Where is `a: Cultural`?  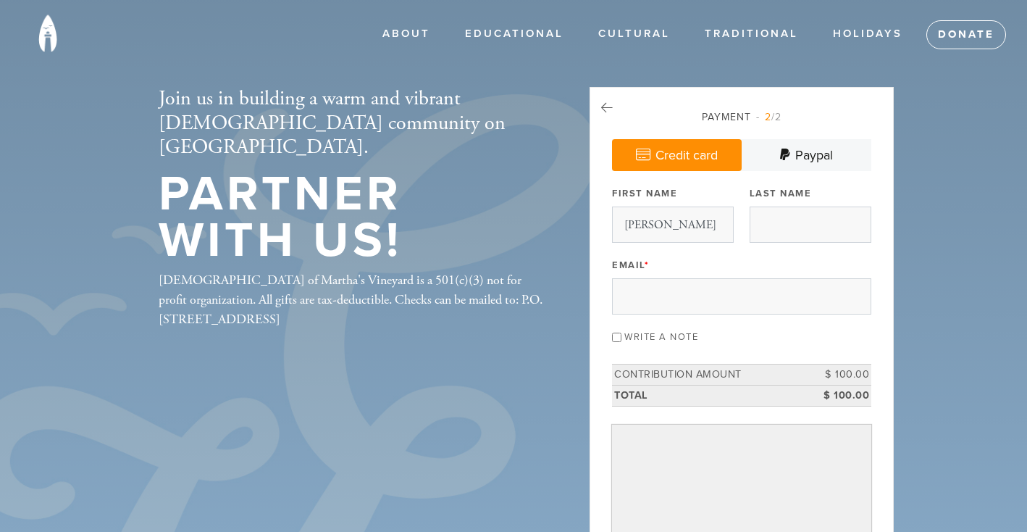
a: Cultural is located at coordinates (634, 34).